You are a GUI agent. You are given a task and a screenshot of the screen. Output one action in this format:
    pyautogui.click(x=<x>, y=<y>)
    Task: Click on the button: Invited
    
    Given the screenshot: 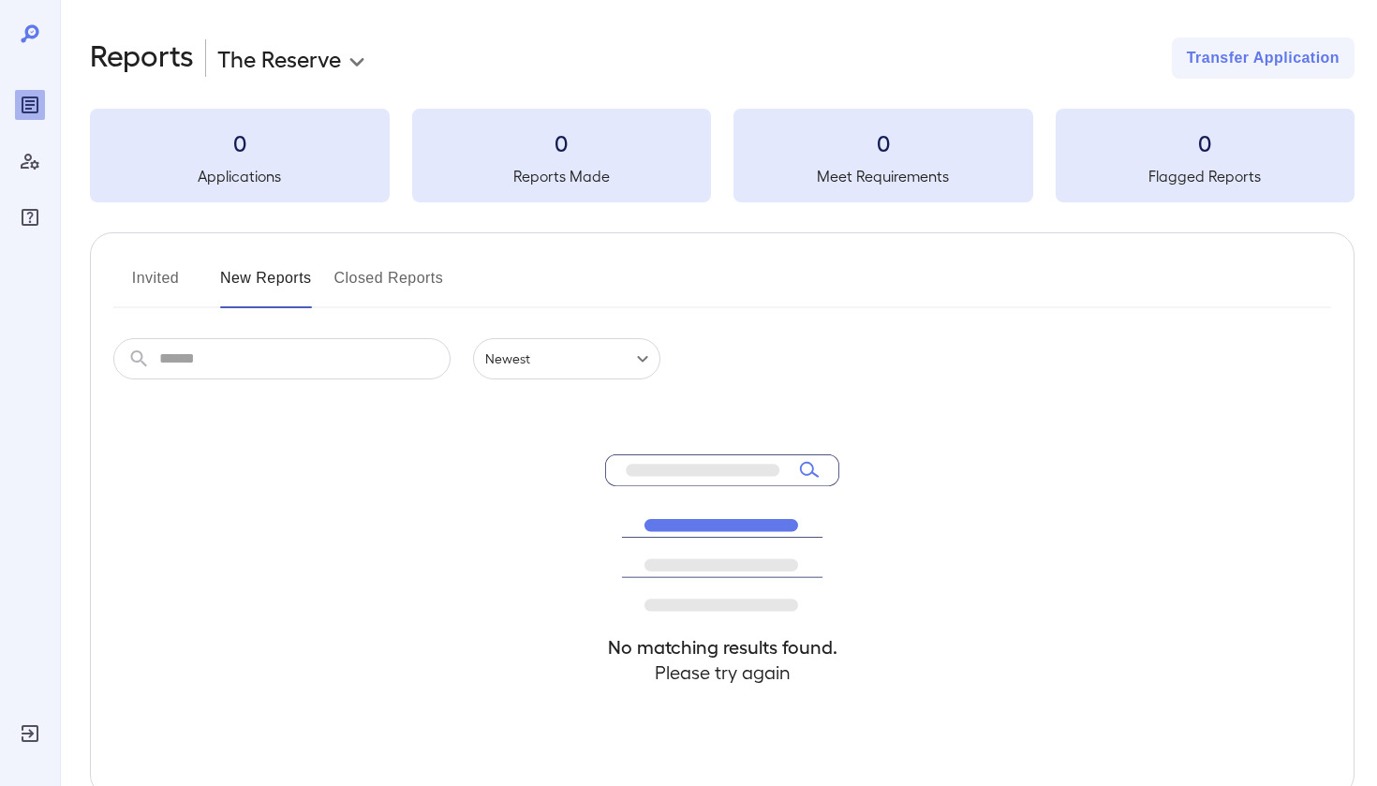 What is the action you would take?
    pyautogui.click(x=155, y=286)
    